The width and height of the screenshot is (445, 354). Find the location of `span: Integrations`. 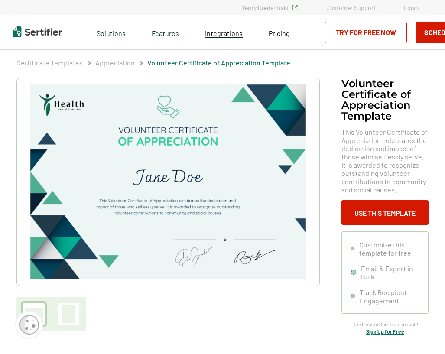

span: Integrations is located at coordinates (223, 33).